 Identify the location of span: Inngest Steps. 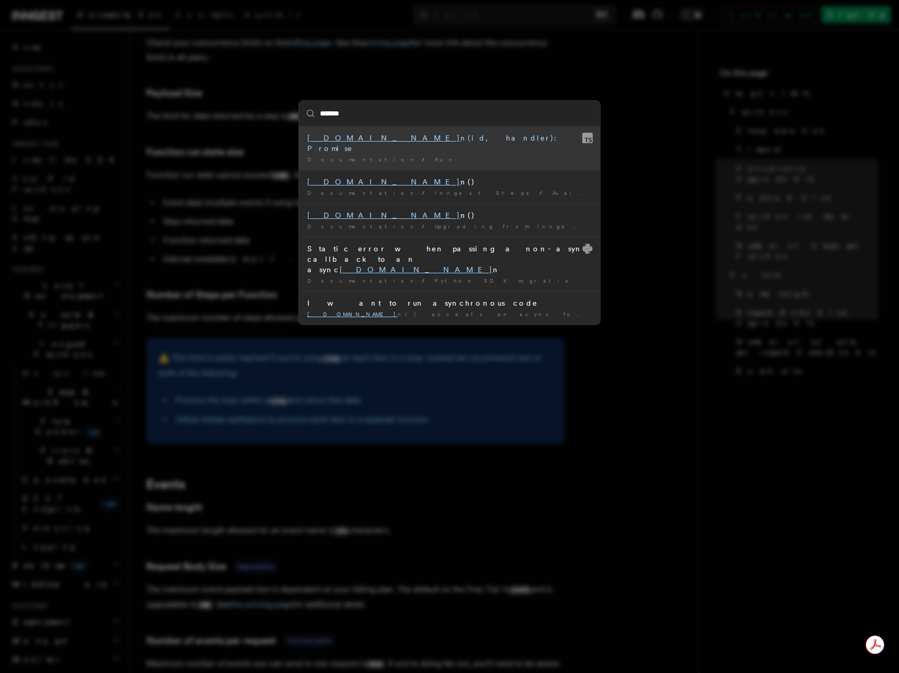
(485, 193).